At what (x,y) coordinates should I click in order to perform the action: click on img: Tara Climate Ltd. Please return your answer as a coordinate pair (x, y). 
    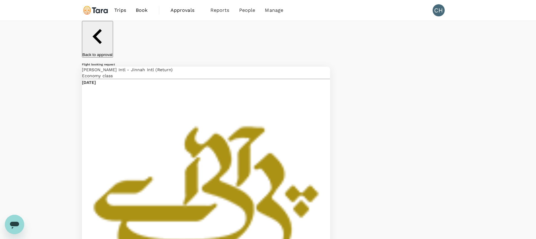
    Looking at the image, I should click on (96, 10).